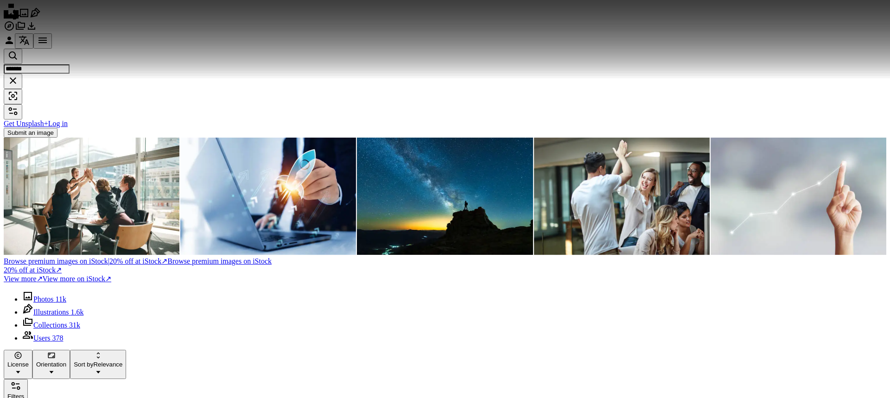 Image resolution: width=890 pixels, height=398 pixels. I want to click on span: View more on iStock ↗, so click(77, 279).